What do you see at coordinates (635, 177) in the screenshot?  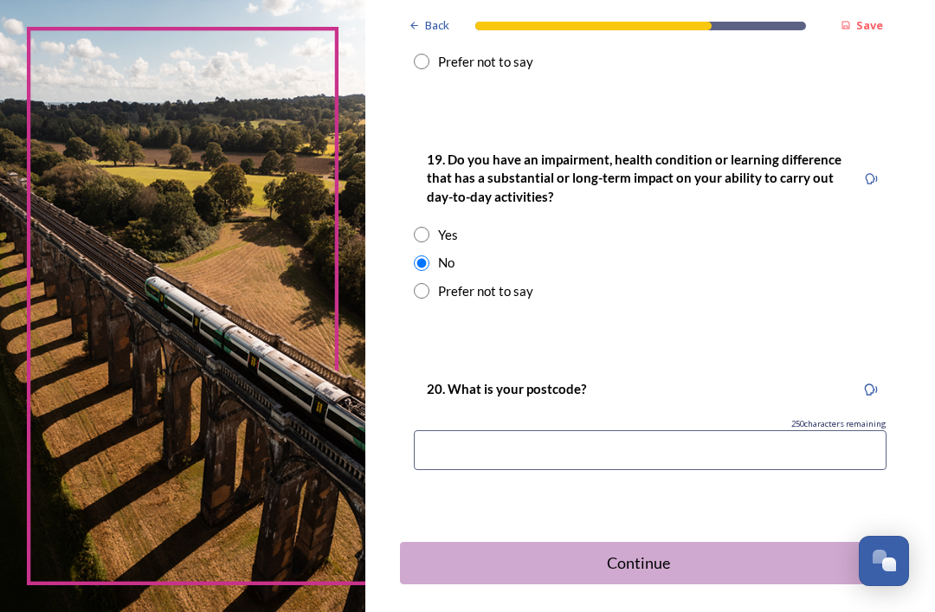 I see `strong: 19. Do you have an impairment, health condition or learning difference that has a substantial or ...` at bounding box center [635, 177].